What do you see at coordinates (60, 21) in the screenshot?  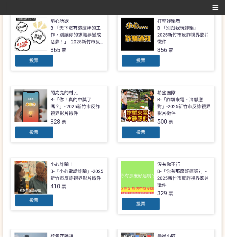 I see `div: 隨心所欲` at bounding box center [60, 21].